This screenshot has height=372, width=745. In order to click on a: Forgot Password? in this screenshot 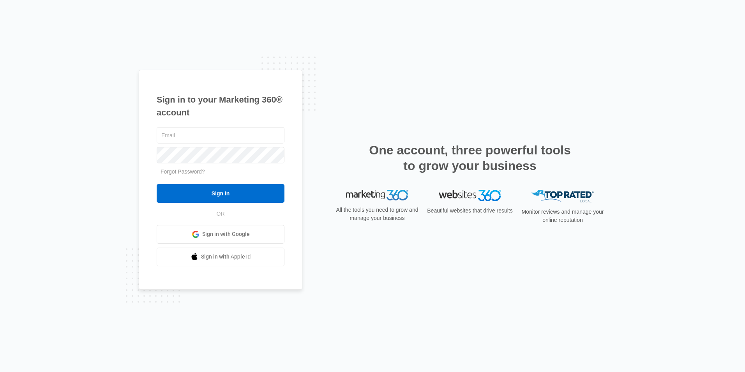, I will do `click(183, 171)`.